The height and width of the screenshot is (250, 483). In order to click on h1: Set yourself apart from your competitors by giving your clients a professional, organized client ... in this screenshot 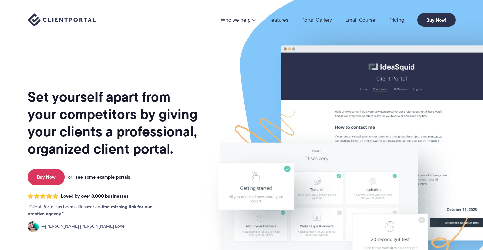, I will do `click(113, 123)`.